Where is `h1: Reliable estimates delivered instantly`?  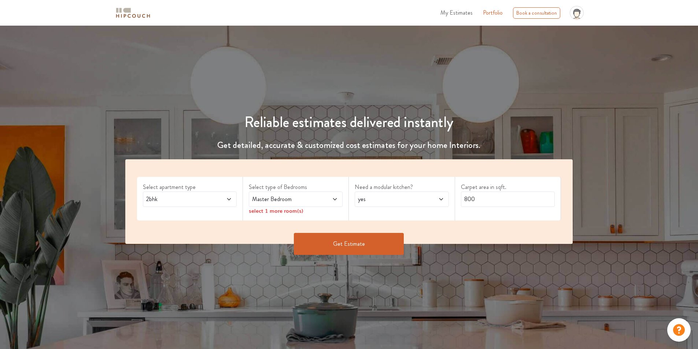
h1: Reliable estimates delivered instantly is located at coordinates (349, 122).